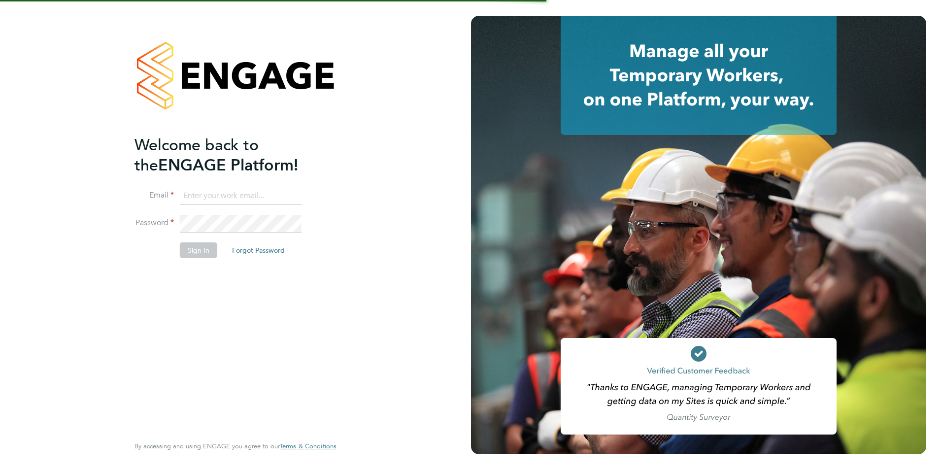 This screenshot has height=470, width=942. I want to click on span: By accessing and using ENGAGE you agree to our, so click(235, 446).